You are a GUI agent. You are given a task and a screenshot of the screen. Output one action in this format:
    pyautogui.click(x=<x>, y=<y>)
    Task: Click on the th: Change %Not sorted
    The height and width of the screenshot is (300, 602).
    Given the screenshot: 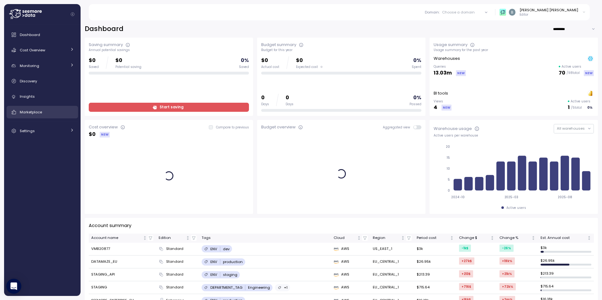 What is the action you would take?
    pyautogui.click(x=517, y=238)
    